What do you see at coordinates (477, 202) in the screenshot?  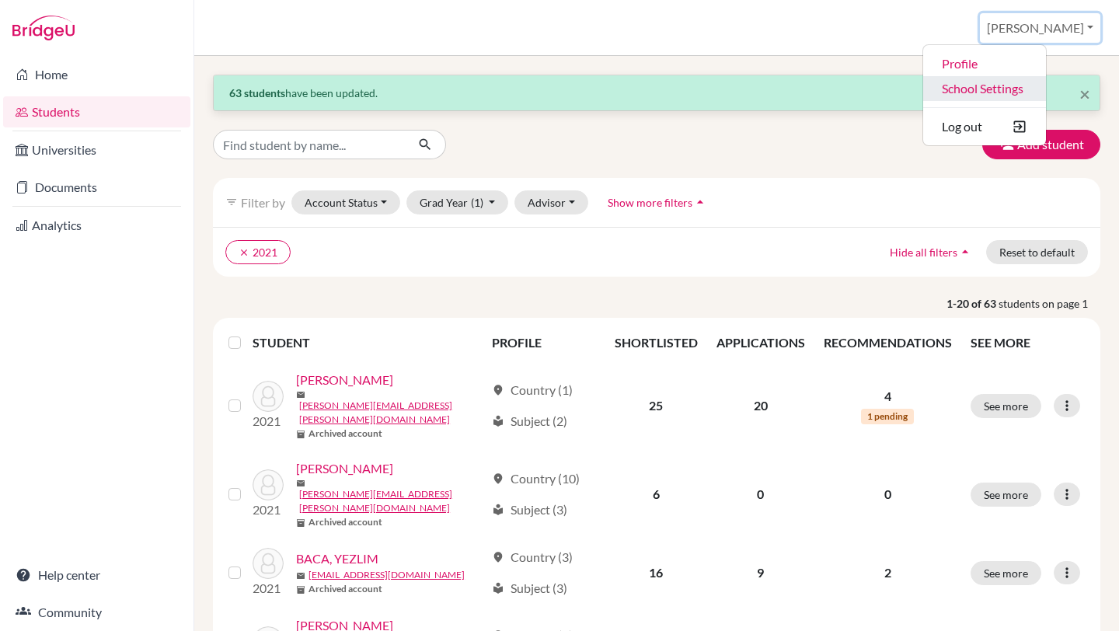 I see `span: (1)` at bounding box center [477, 202].